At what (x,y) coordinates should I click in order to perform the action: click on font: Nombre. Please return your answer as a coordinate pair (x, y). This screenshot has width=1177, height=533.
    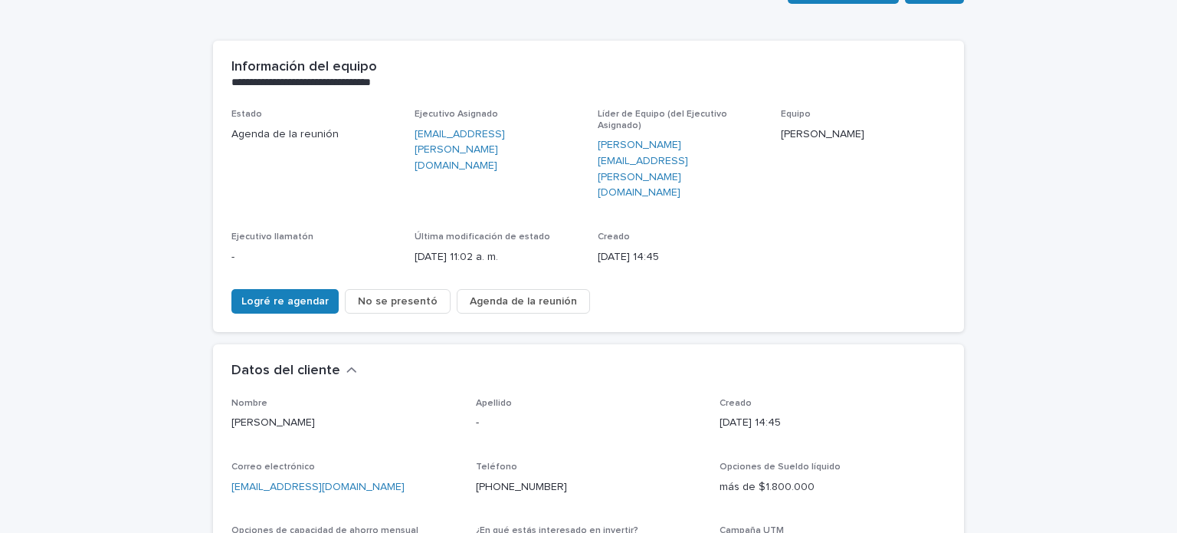
    Looking at the image, I should click on (249, 403).